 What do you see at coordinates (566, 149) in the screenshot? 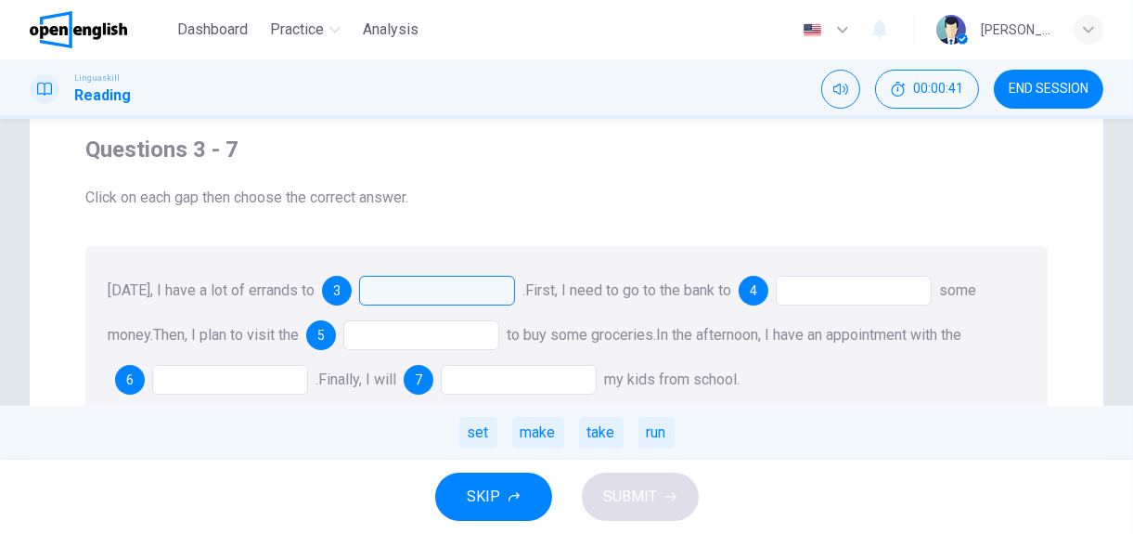
I see `h4: Questions 3 - 7` at bounding box center [566, 149].